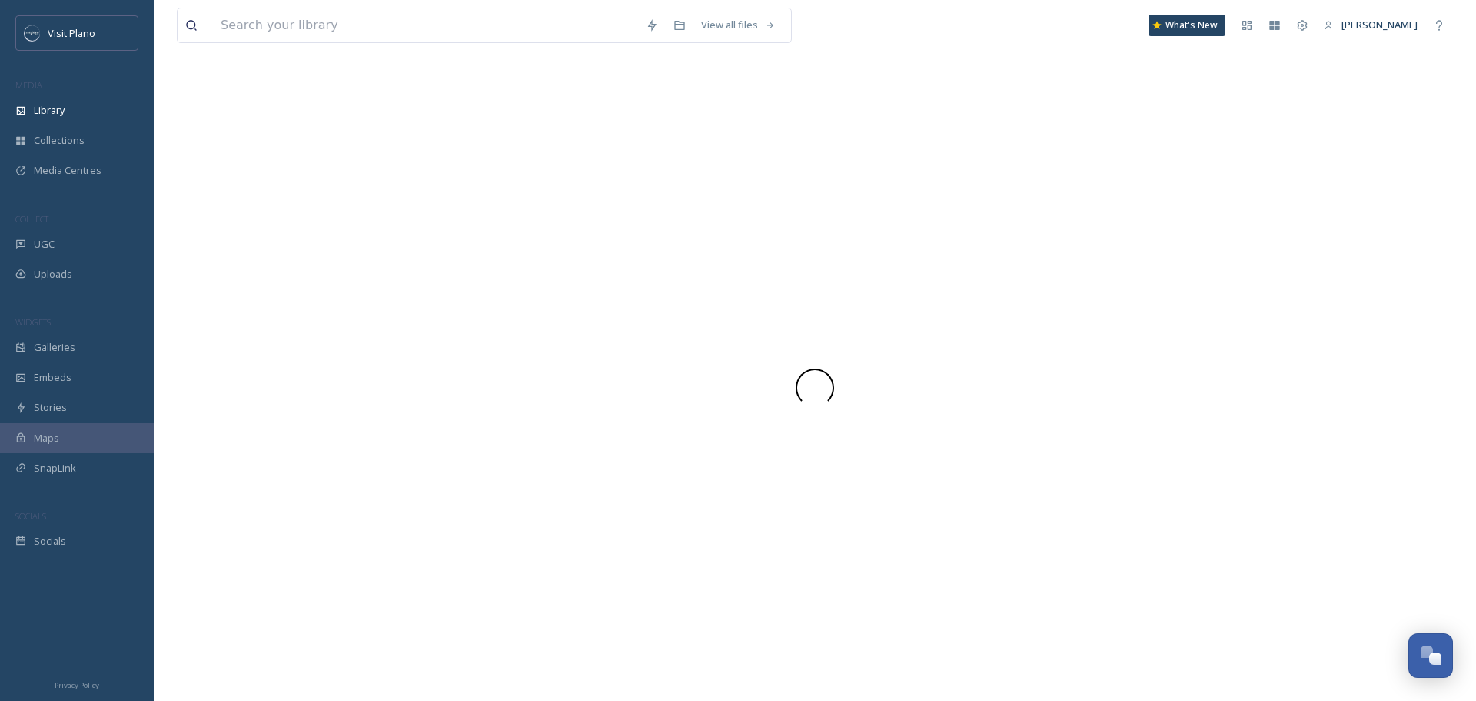 The width and height of the screenshot is (1476, 701). Describe the element at coordinates (33, 321) in the screenshot. I see `span: WIDGETS` at that location.